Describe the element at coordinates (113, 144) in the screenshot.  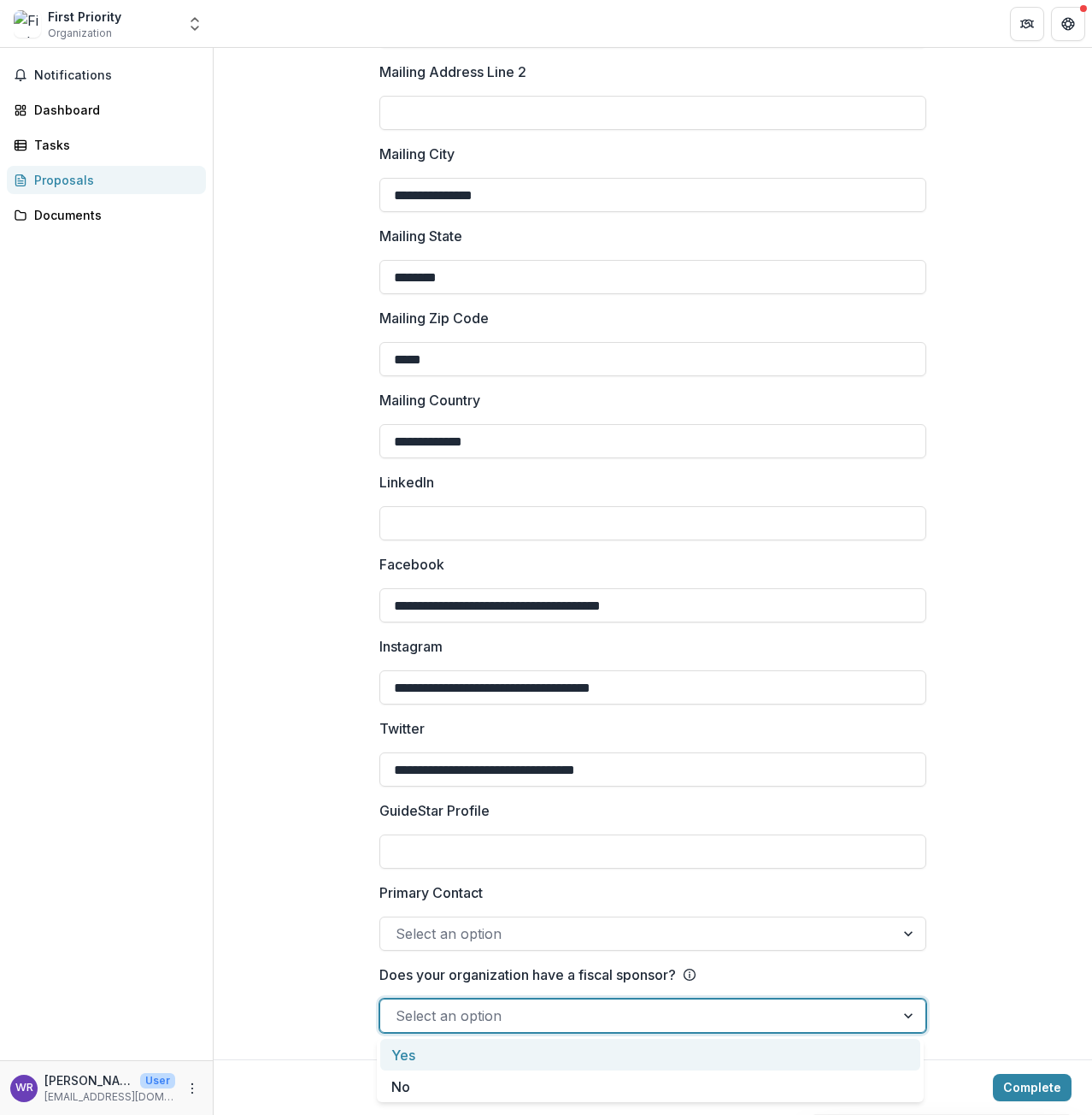
I see `div: Tasks` at that location.